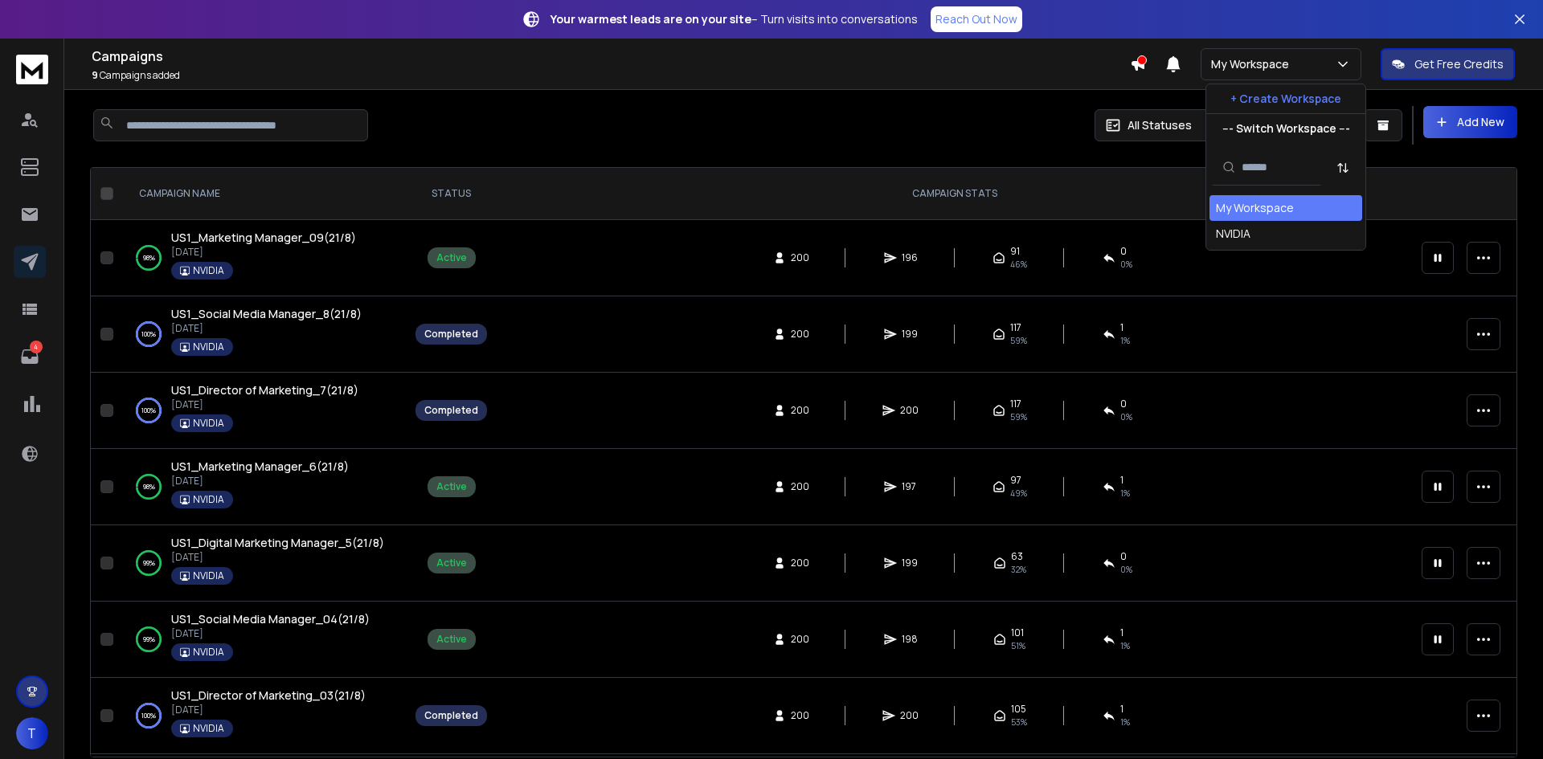  Describe the element at coordinates (270, 619) in the screenshot. I see `span: US1_Social Media Manager_04(21/8)` at that location.